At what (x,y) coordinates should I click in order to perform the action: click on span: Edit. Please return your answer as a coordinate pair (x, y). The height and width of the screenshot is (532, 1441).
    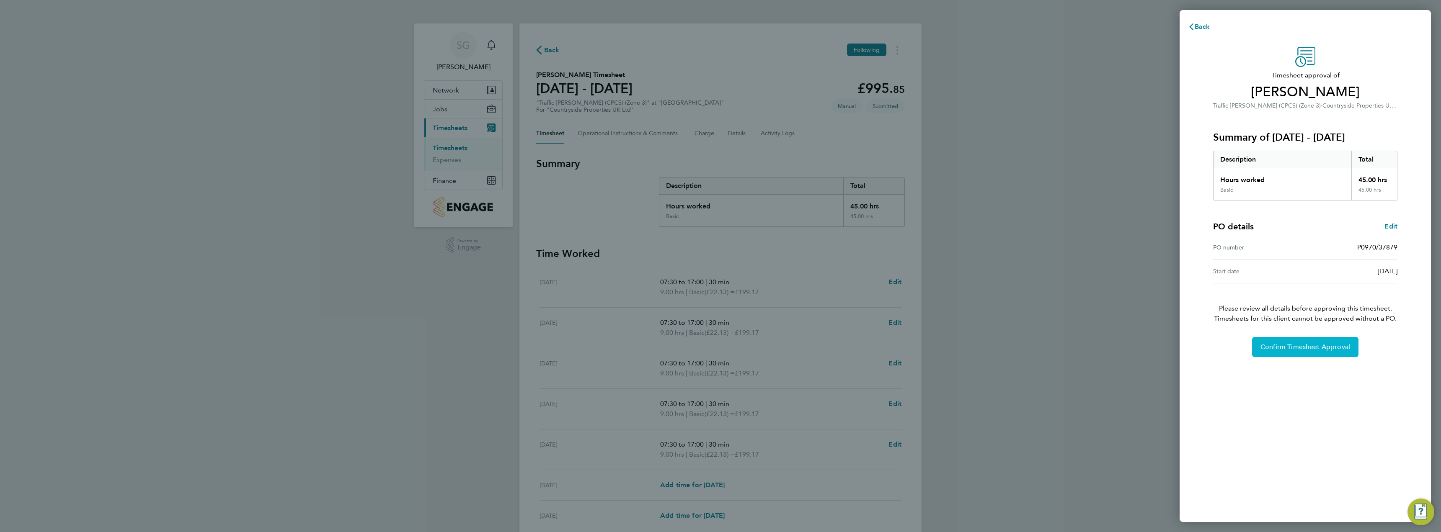
    Looking at the image, I should click on (1391, 226).